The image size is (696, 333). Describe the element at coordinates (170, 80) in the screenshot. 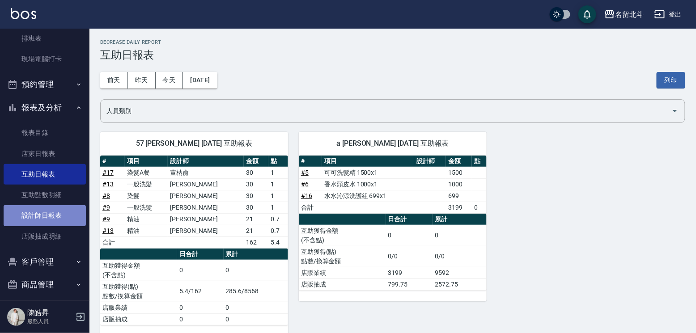

I see `button: 今天` at that location.